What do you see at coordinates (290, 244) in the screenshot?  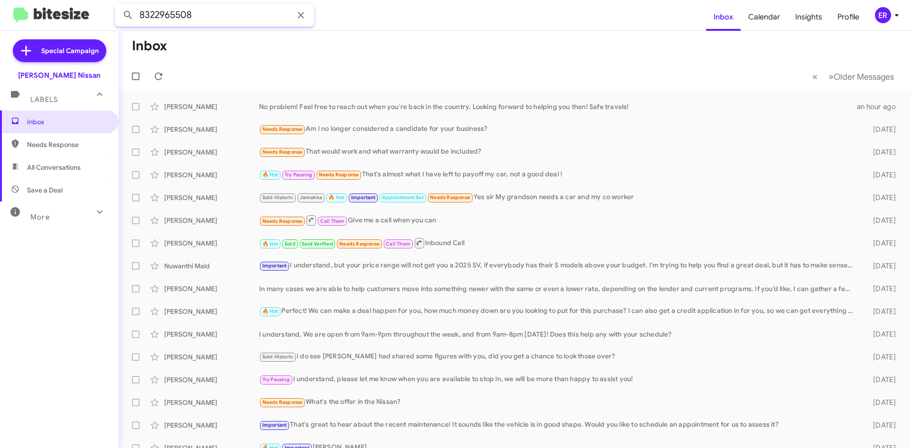 I see `span: Sold` at bounding box center [290, 244].